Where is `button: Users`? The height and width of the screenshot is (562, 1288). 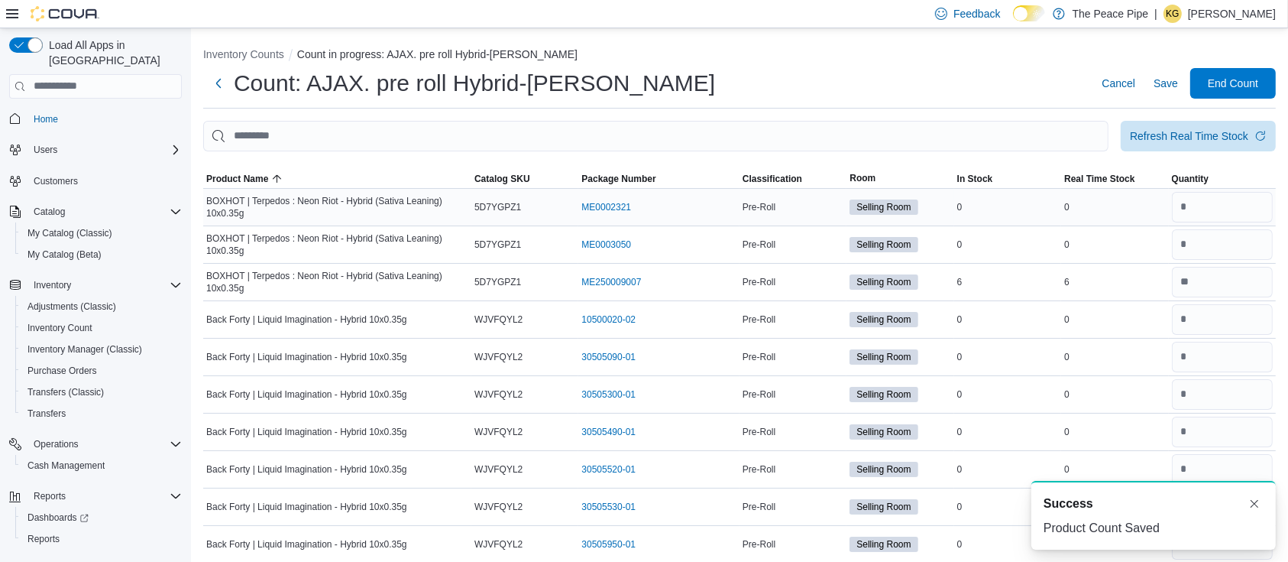
button: Users is located at coordinates (45, 150).